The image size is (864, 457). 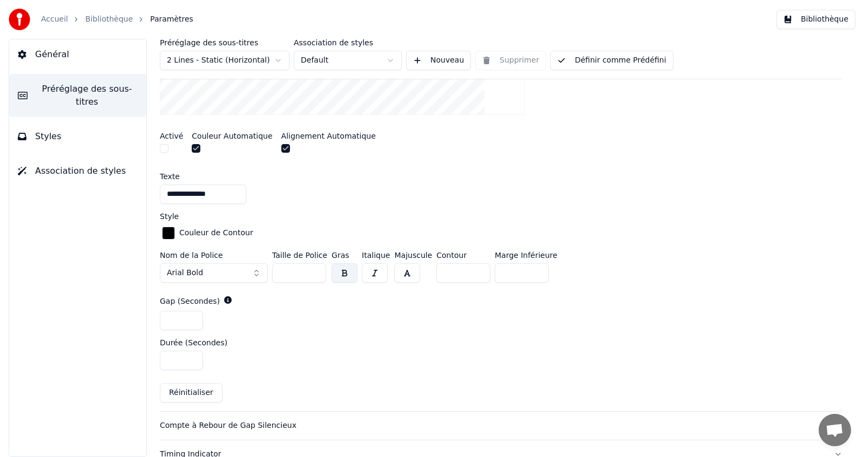 What do you see at coordinates (413, 255) in the screenshot?
I see `label: Majuscule` at bounding box center [413, 255].